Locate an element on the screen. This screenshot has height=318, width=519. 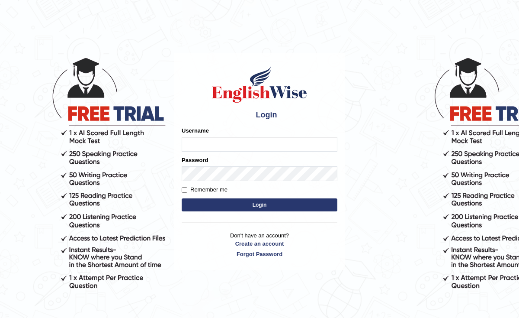
a: Forgot Password is located at coordinates (260, 254).